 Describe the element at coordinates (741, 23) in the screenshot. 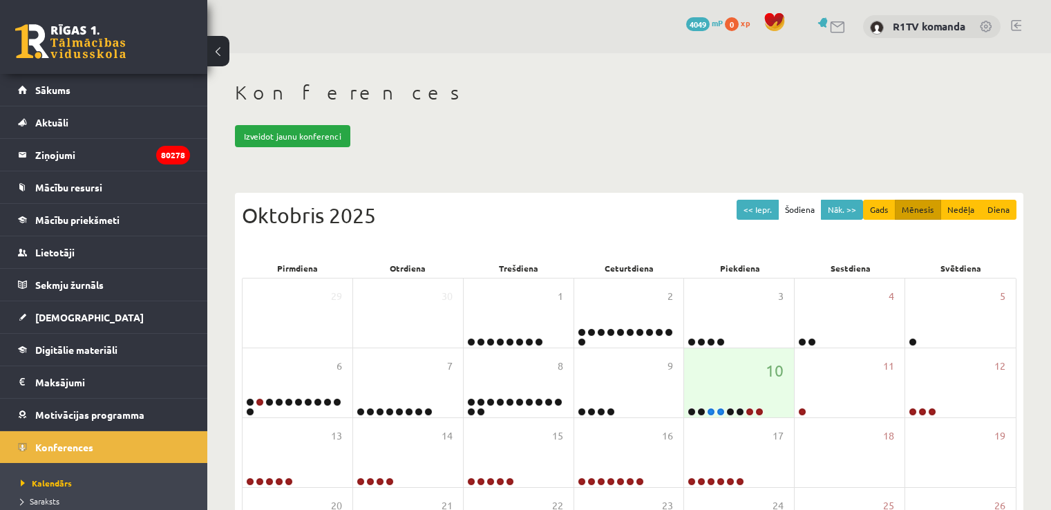

I see `a: 0 xp` at that location.